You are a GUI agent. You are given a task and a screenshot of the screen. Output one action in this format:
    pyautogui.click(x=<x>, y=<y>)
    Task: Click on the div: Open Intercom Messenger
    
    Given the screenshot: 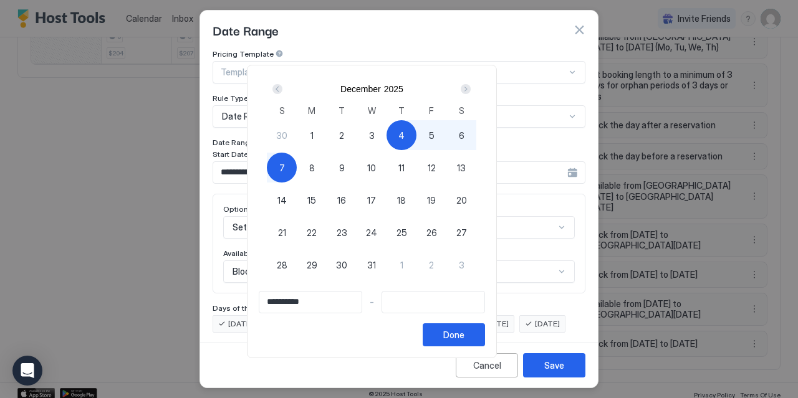 What is the action you would take?
    pyautogui.click(x=27, y=371)
    